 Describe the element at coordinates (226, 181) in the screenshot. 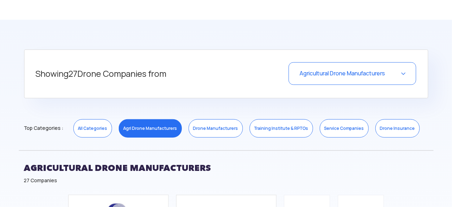

I see `div: 27 Companies` at that location.